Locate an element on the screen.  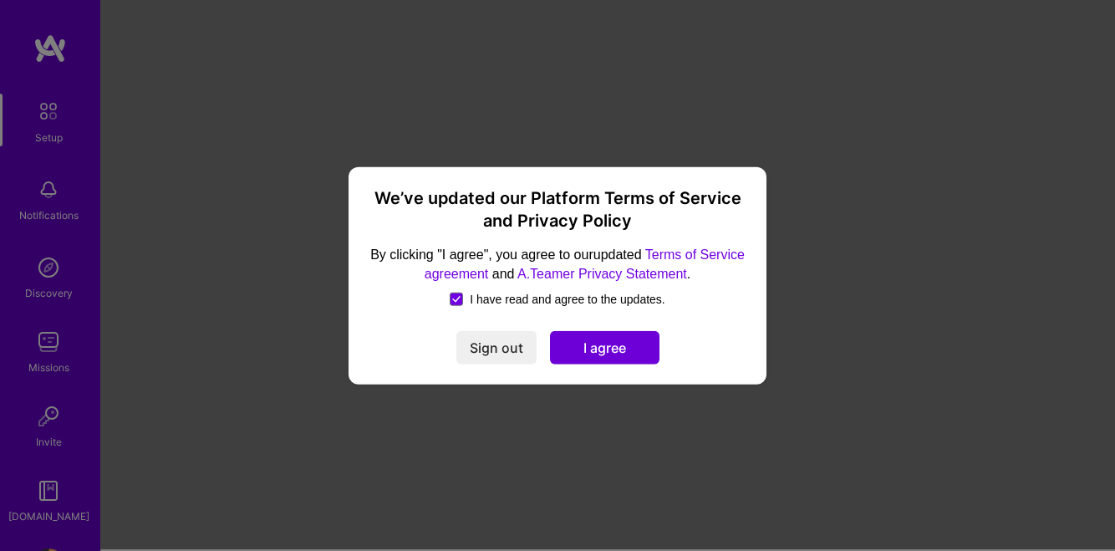
a: Terms of Service agreement is located at coordinates (584, 264).